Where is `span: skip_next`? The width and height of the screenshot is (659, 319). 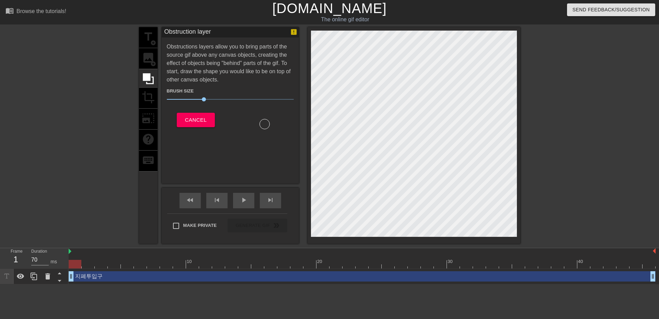 span: skip_next is located at coordinates (271, 200).